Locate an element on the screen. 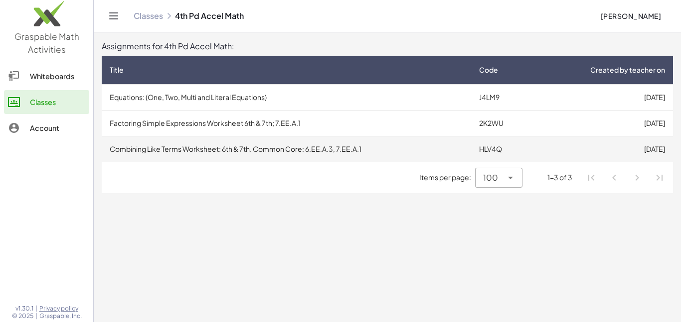 This screenshot has width=681, height=322. td: J4LM9 is located at coordinates (502, 97).